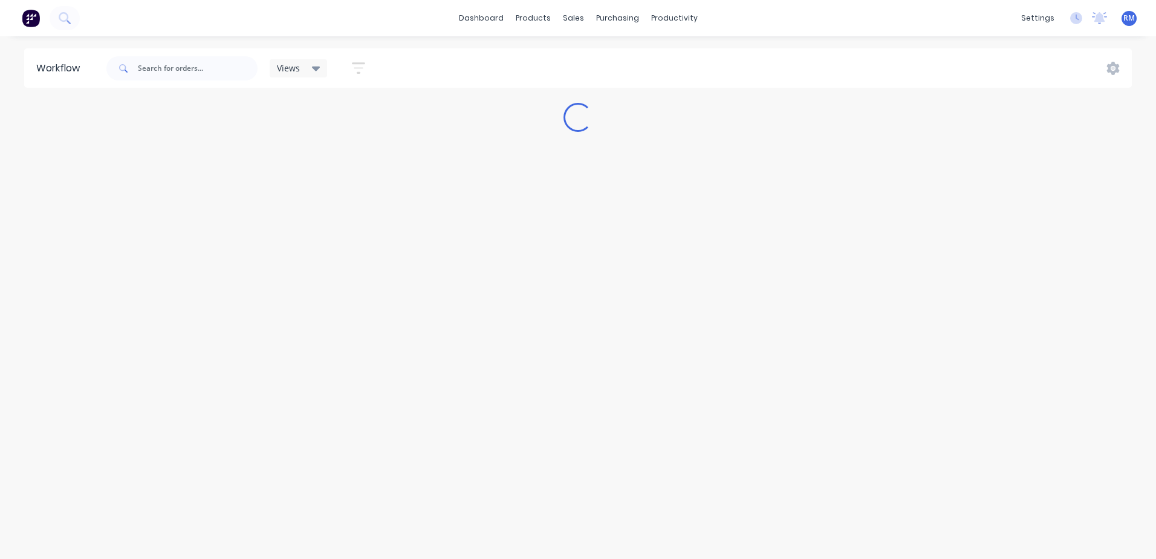 The height and width of the screenshot is (559, 1156). Describe the element at coordinates (573, 18) in the screenshot. I see `div: sales` at that location.